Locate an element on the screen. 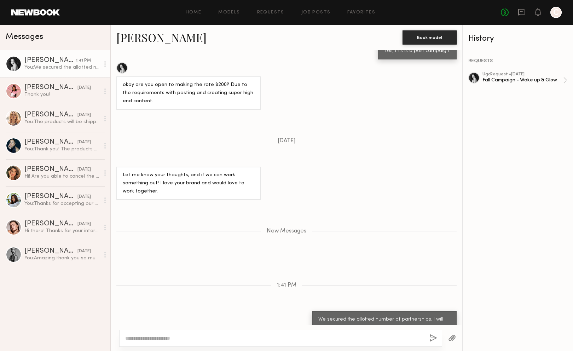 The width and height of the screenshot is (573, 351). a: C is located at coordinates (556, 12).